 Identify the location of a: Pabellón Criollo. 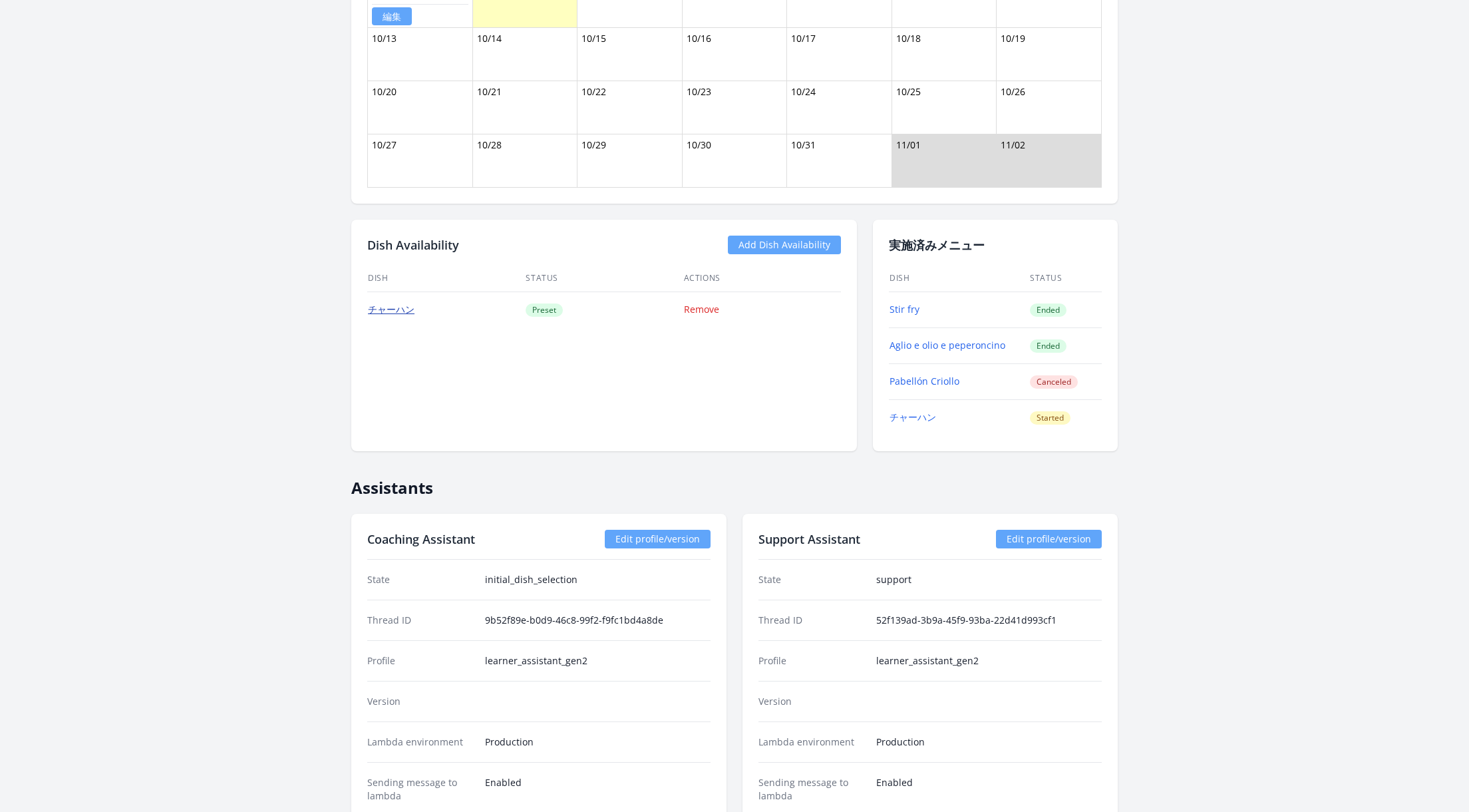
(924, 381).